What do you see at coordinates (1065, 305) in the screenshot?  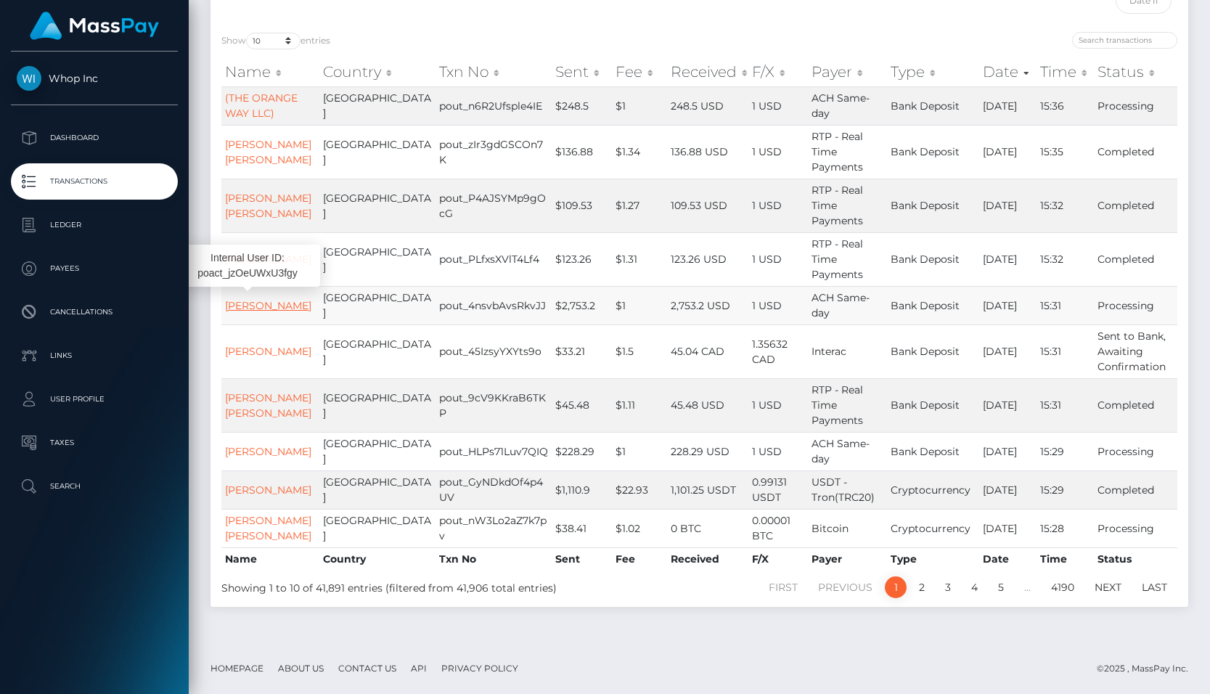 I see `td: 15:31` at bounding box center [1065, 305].